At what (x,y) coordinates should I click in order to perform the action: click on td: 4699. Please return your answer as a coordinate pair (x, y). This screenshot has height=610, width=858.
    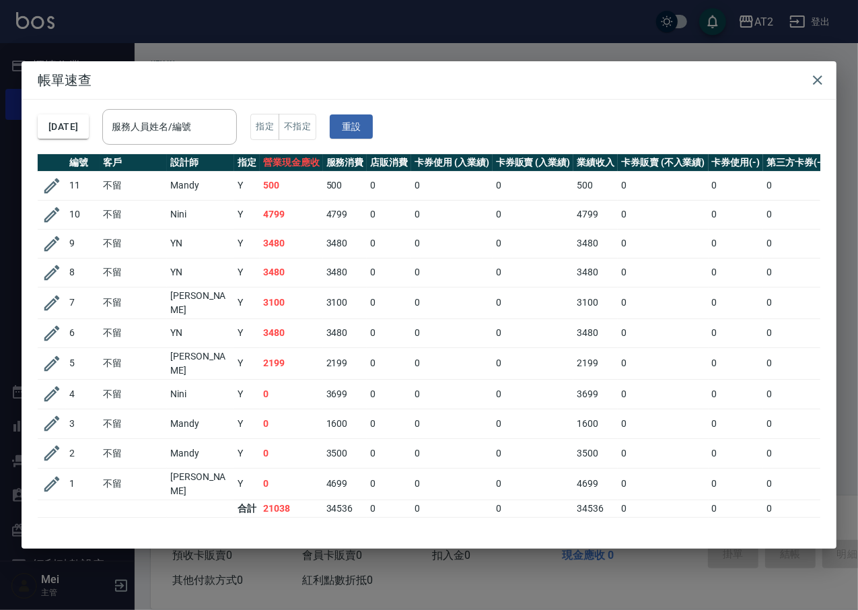
    Looking at the image, I should click on (595, 483).